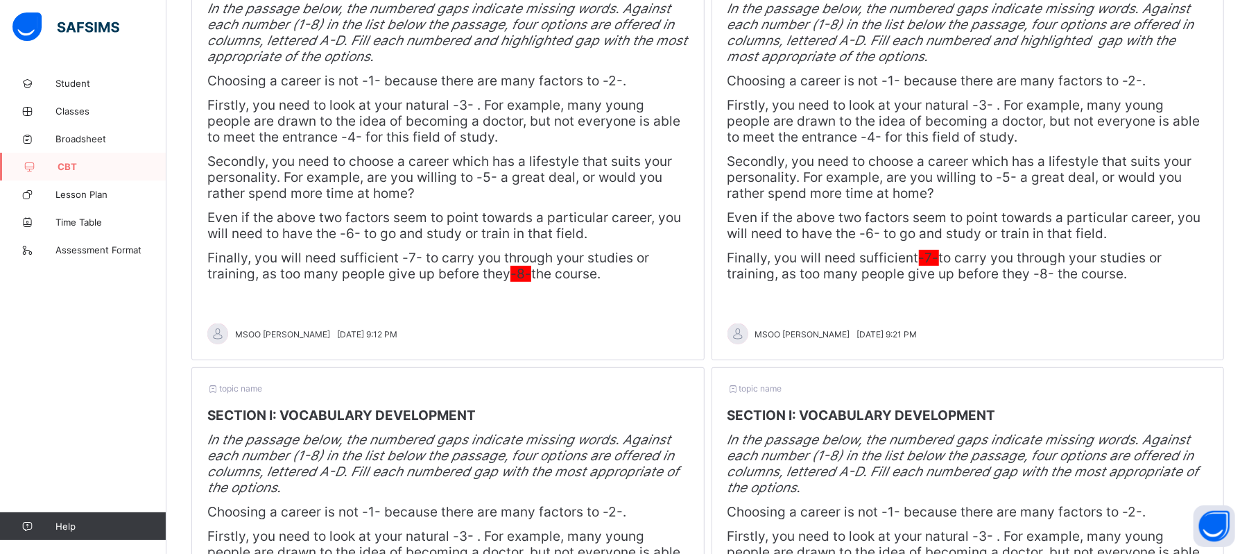  What do you see at coordinates (1215, 526) in the screenshot?
I see `button: Open asap` at bounding box center [1215, 526].